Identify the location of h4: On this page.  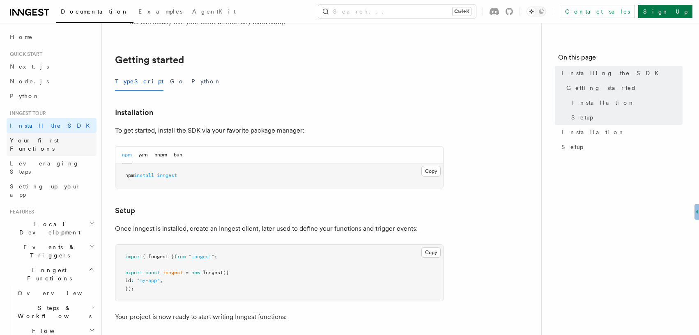
(620, 59).